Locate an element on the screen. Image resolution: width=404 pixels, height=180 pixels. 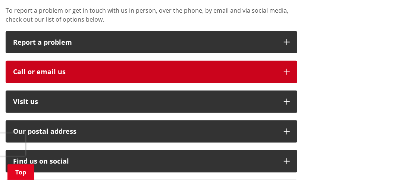
button: Find us on social is located at coordinates (151, 162).